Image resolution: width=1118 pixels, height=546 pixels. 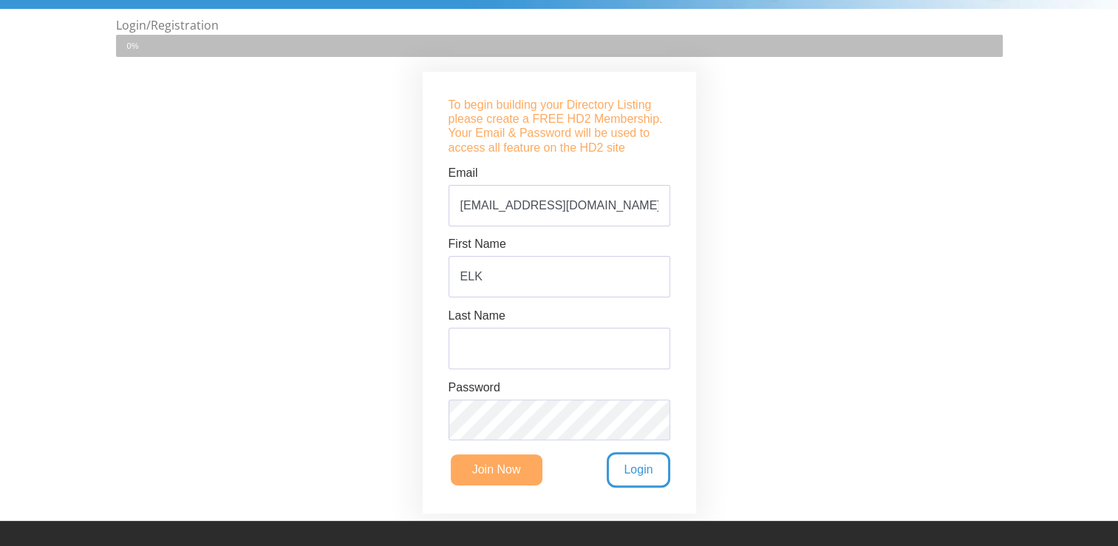 I want to click on h4: To begin building your Directory Listing please create a FREE HD2 Membership. Your Email & Passwo..., so click(x=560, y=126).